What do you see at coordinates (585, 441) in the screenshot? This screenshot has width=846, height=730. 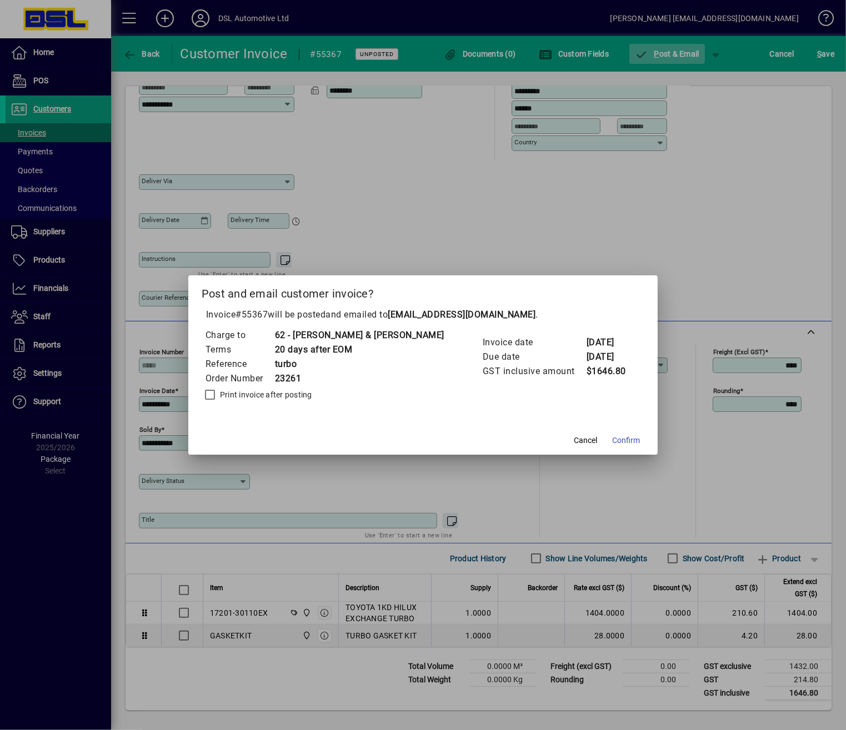 I see `button: Cancel` at bounding box center [585, 441].